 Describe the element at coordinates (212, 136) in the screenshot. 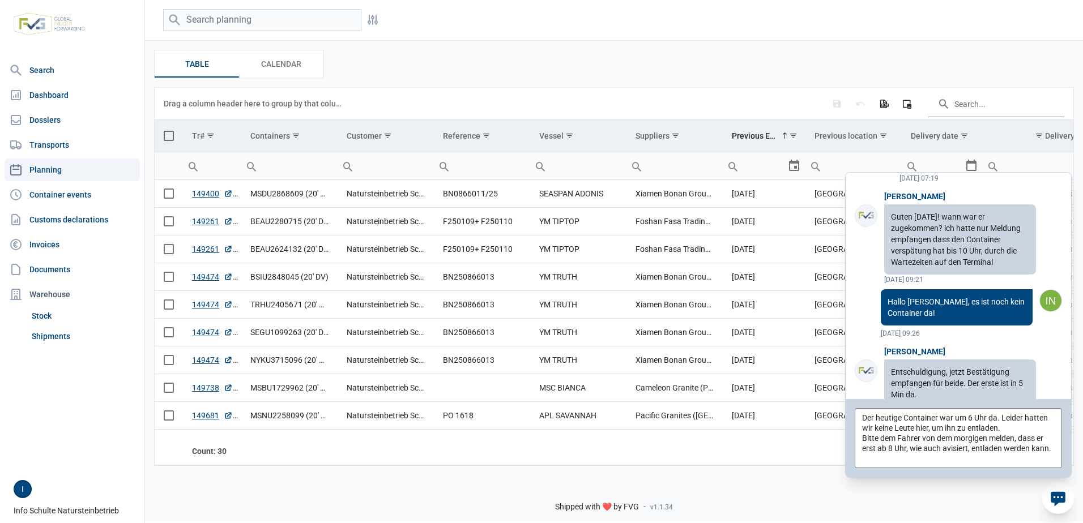

I see `td: Column Tr#` at that location.